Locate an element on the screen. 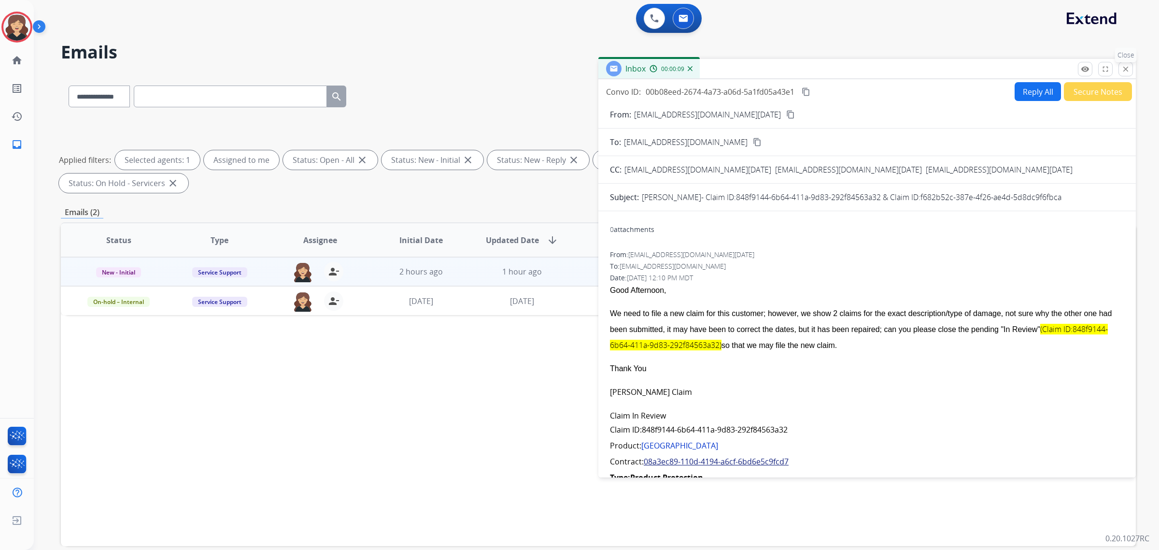 The image size is (1159, 550). span: 00:00:09 is located at coordinates (673, 69).